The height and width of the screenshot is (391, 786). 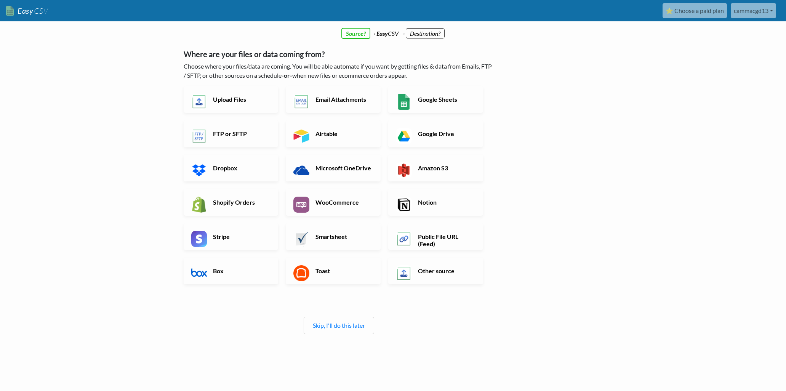 What do you see at coordinates (333, 168) in the screenshot?
I see `a: Microsoft OneDrive` at bounding box center [333, 168].